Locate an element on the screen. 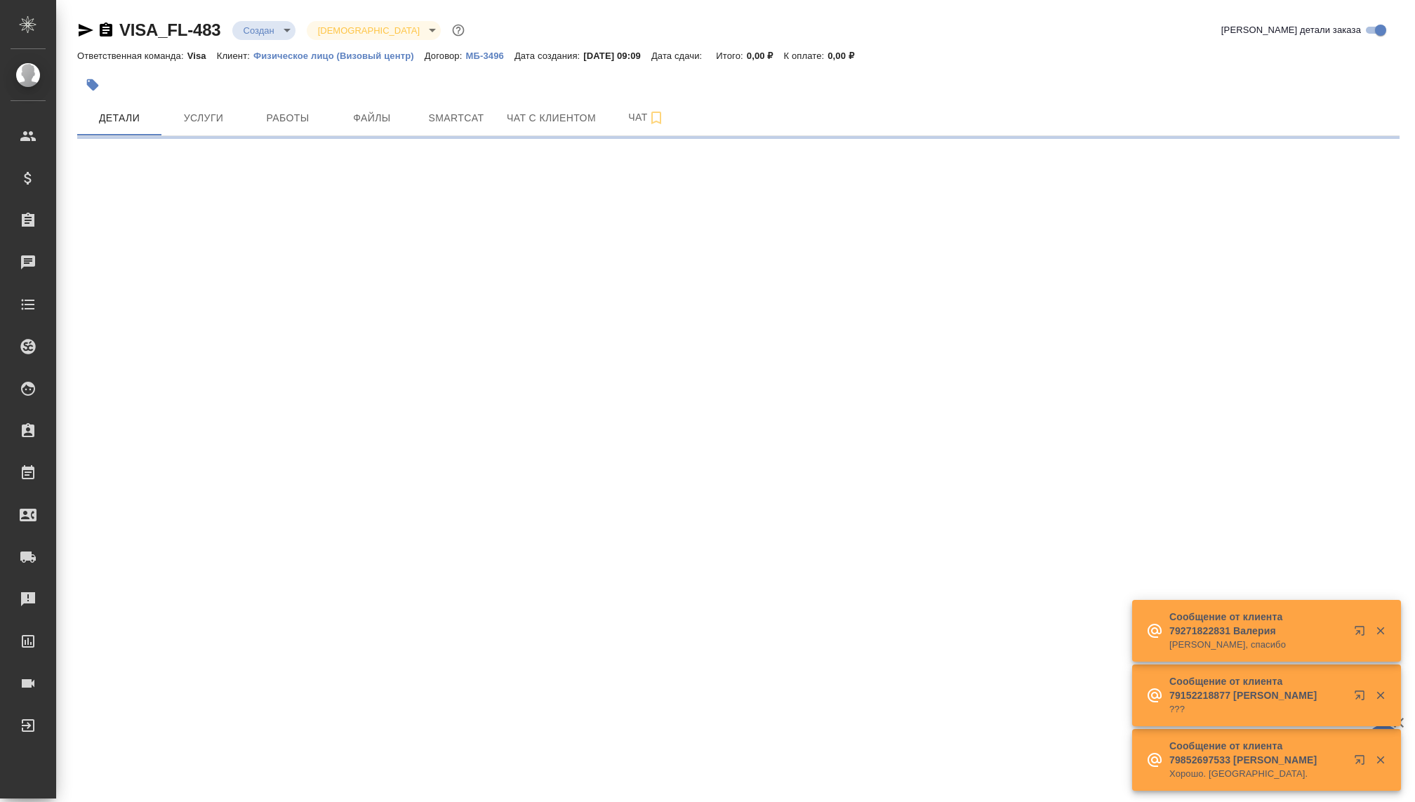  svg: Подписаться is located at coordinates (656, 118).